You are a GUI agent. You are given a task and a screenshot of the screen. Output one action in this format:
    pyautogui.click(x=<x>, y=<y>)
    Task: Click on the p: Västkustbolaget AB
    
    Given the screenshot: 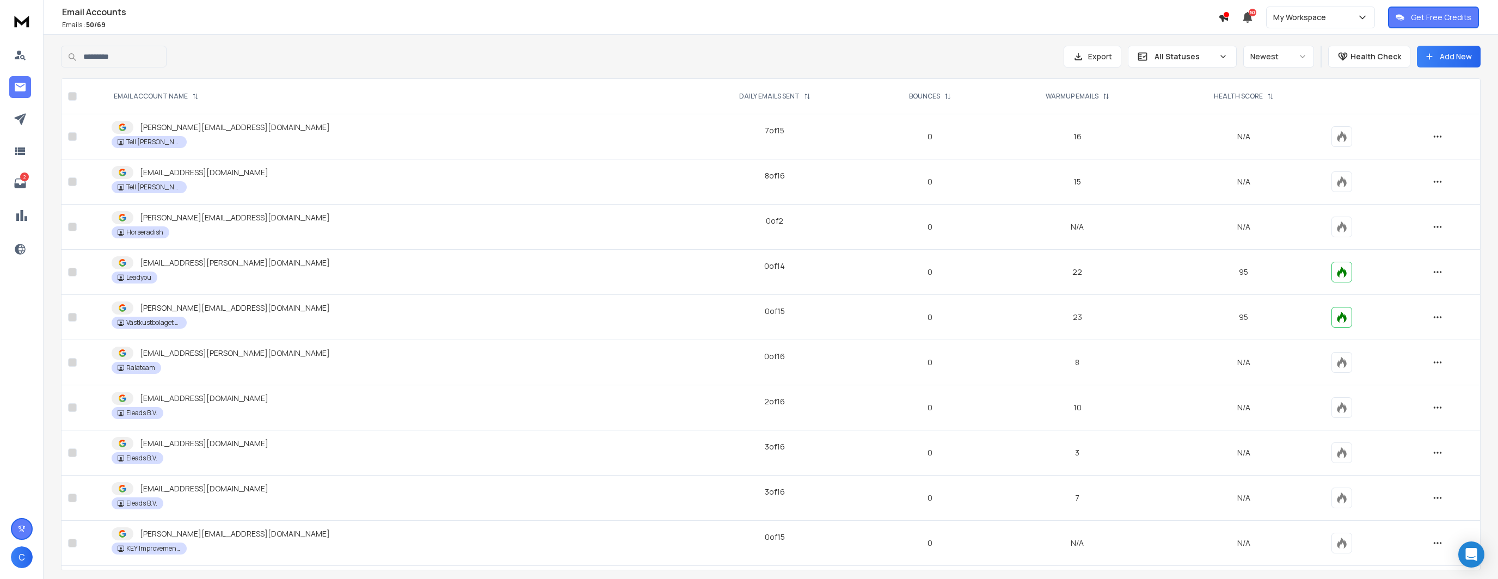 What is the action you would take?
    pyautogui.click(x=153, y=323)
    